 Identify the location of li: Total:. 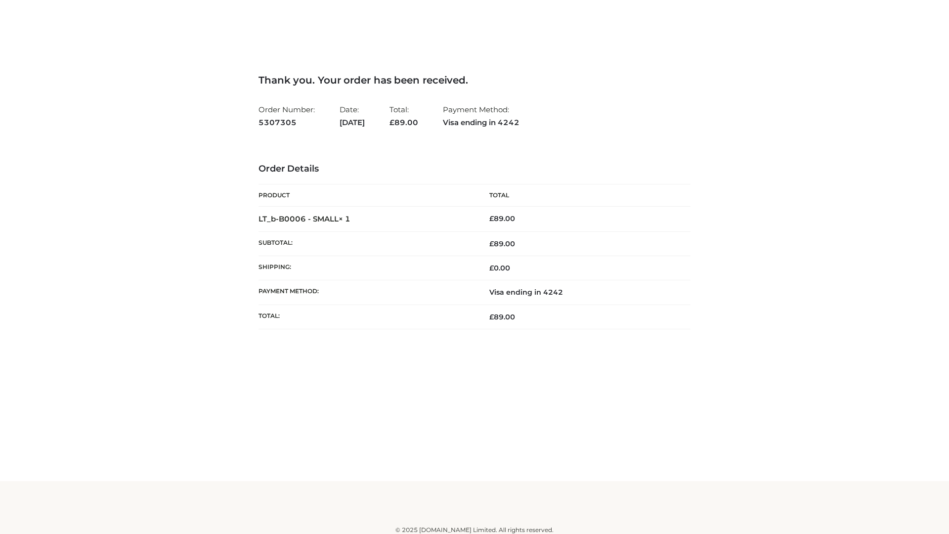
(404, 116).